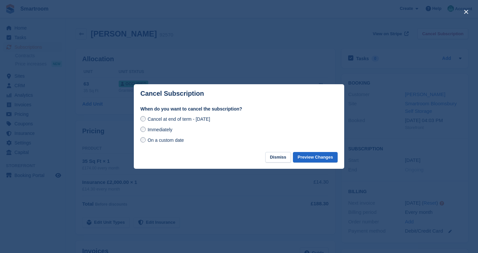 This screenshot has height=253, width=478. Describe the element at coordinates (143, 140) in the screenshot. I see `input: On a custom date` at that location.